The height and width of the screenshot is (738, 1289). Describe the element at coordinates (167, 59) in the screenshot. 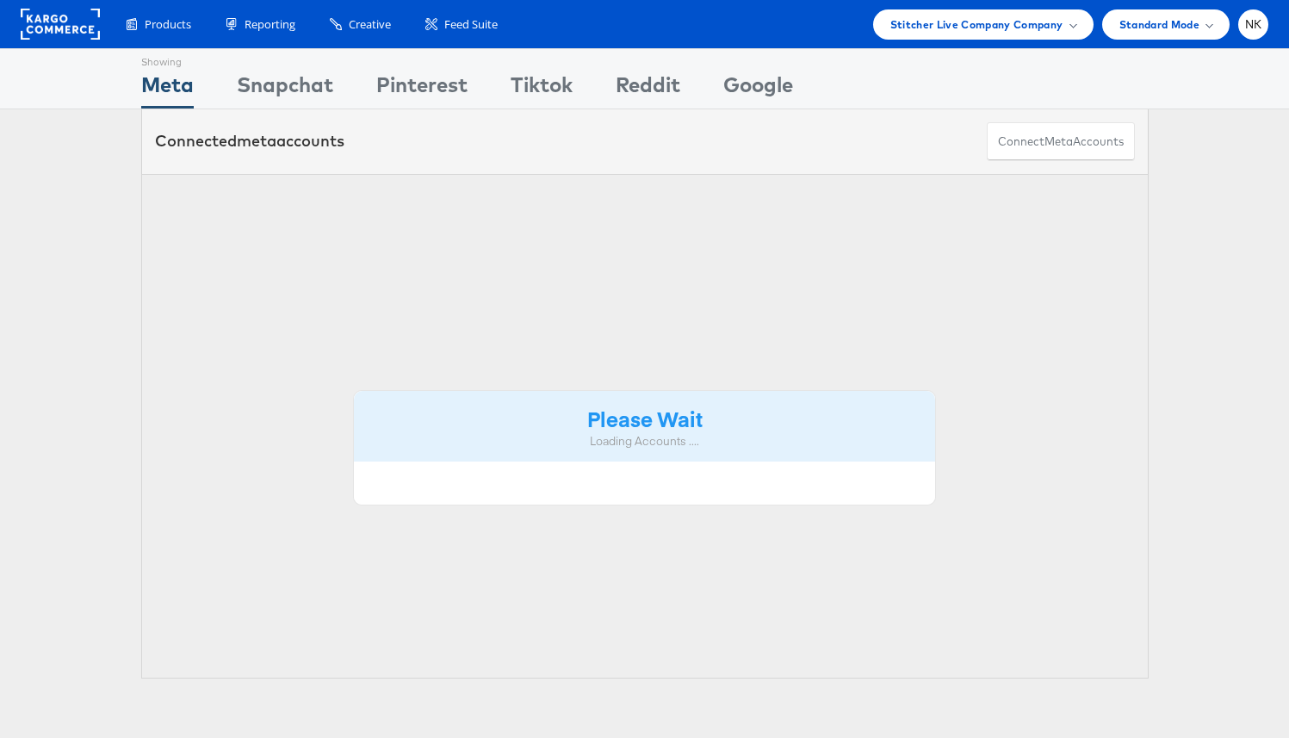

I see `div: Showing` at that location.